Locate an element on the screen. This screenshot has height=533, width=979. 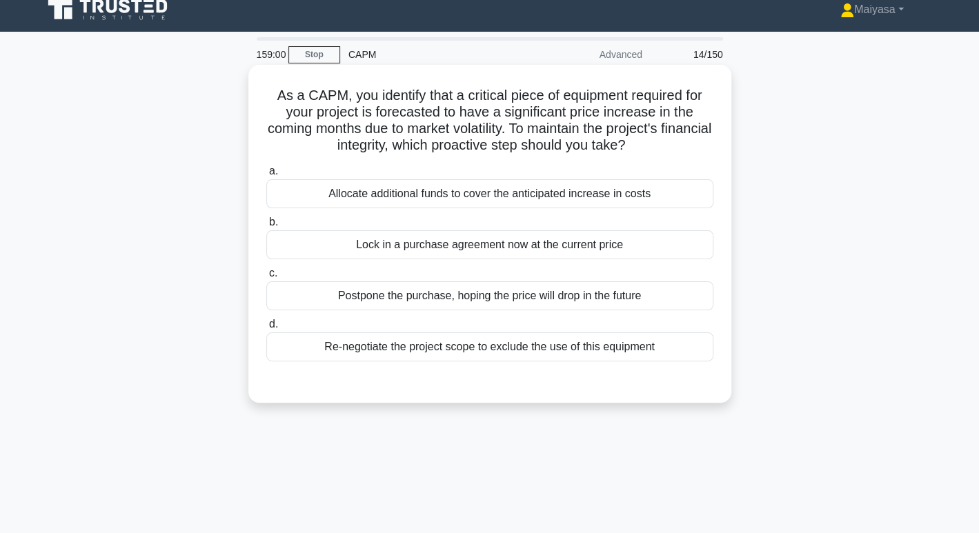
span: a. is located at coordinates (273, 170).